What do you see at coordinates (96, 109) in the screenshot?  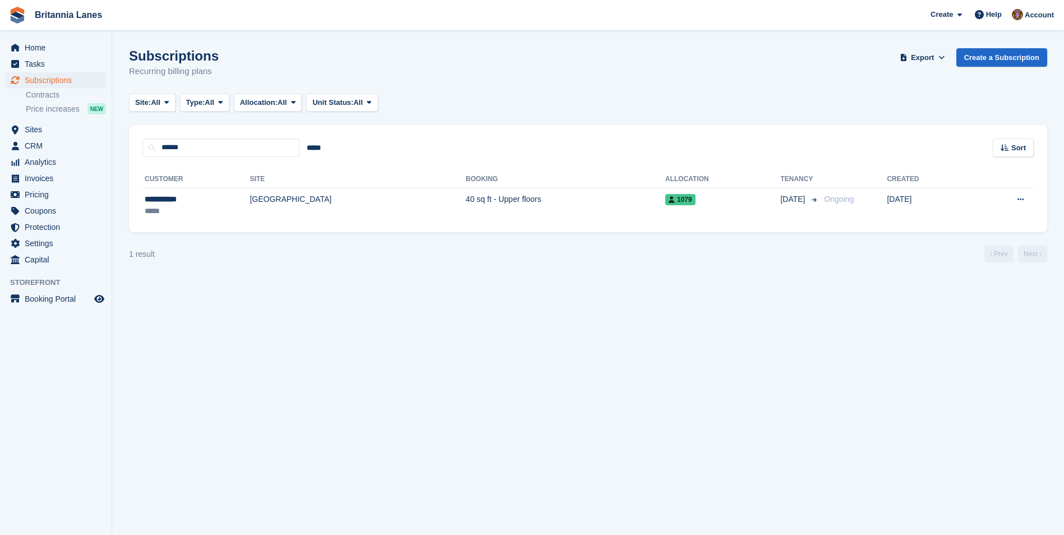 I see `div: NEW` at bounding box center [96, 109].